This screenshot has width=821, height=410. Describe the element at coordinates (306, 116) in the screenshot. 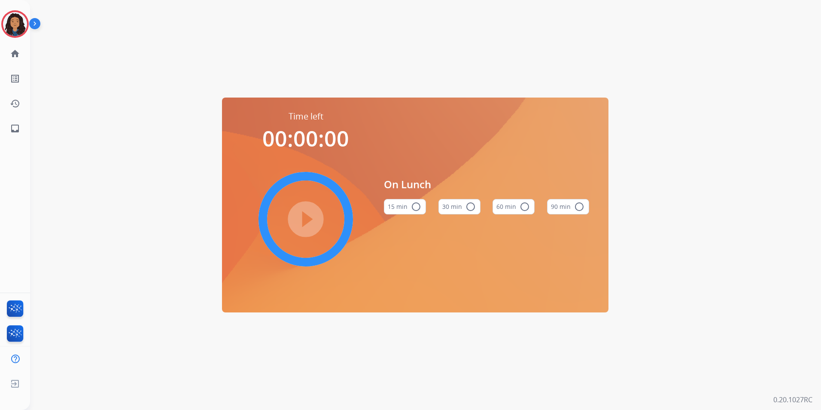

I see `span: Time left` at that location.